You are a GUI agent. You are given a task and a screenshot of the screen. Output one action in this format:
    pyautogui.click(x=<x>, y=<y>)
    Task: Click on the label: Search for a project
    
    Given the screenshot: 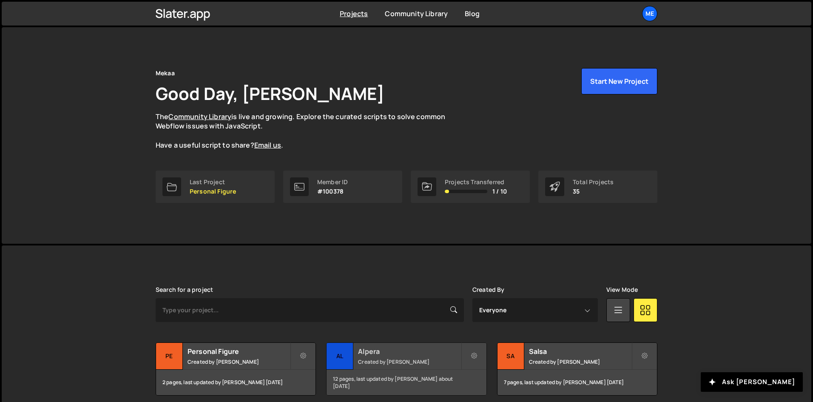 What is the action you would take?
    pyautogui.click(x=184, y=290)
    